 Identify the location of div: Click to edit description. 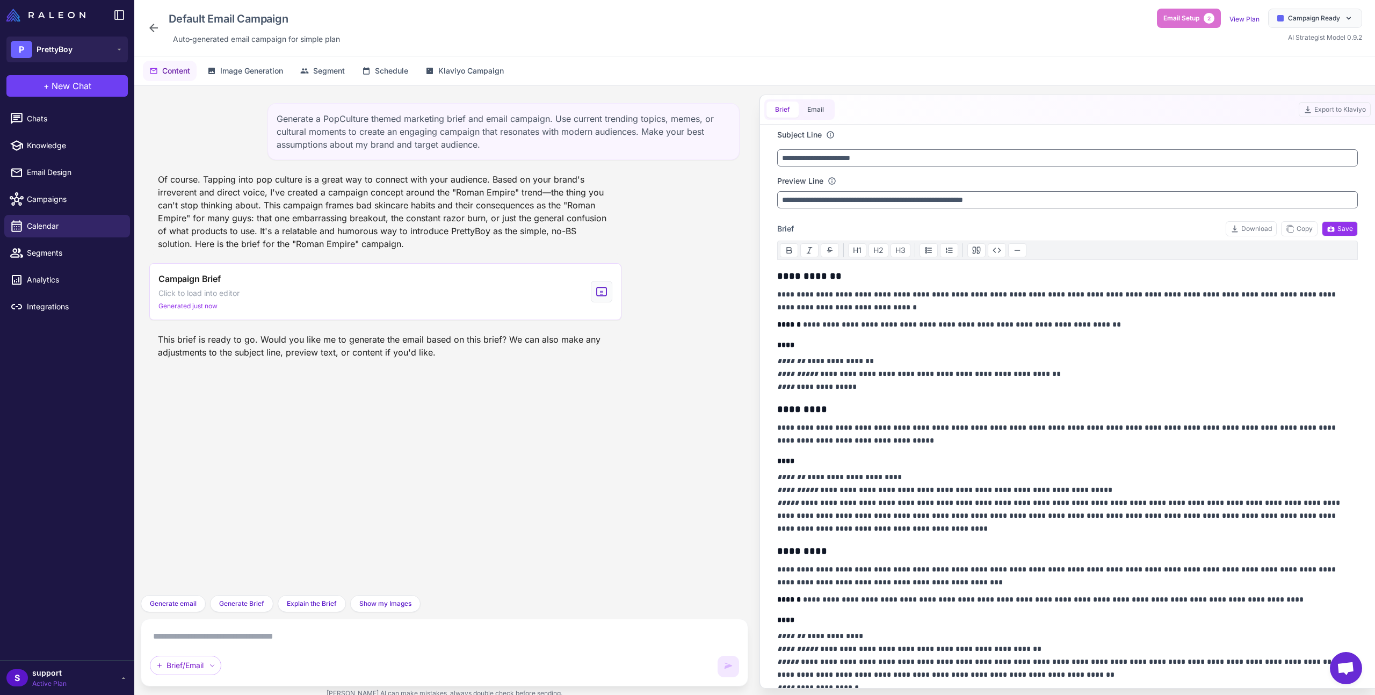
(256, 39).